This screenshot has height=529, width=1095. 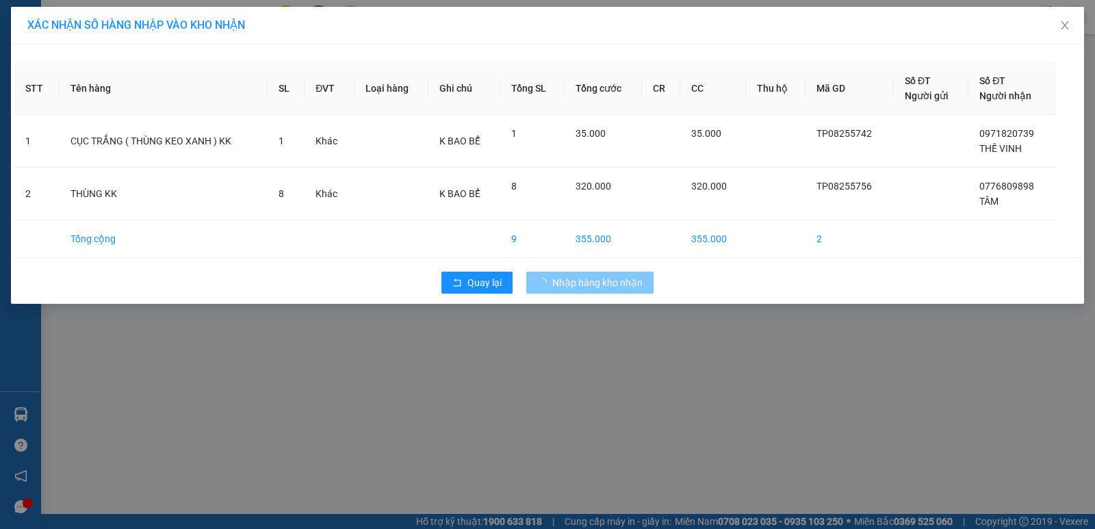 I want to click on span: Người gửi, so click(x=926, y=96).